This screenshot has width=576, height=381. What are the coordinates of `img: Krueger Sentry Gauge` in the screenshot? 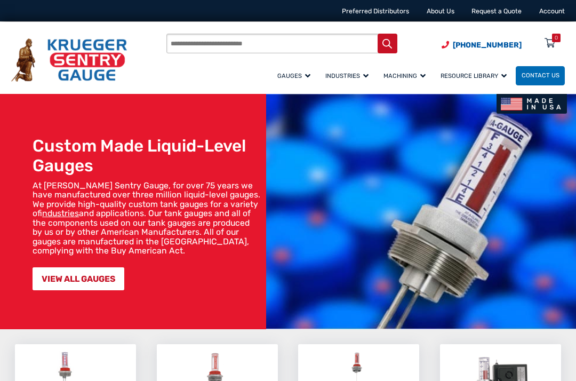 It's located at (69, 60).